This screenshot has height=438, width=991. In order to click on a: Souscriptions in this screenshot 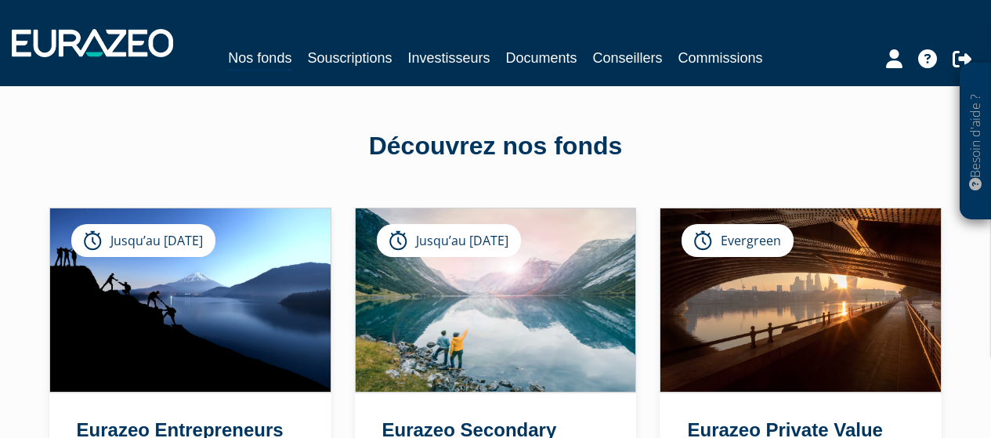, I will do `click(350, 58)`.